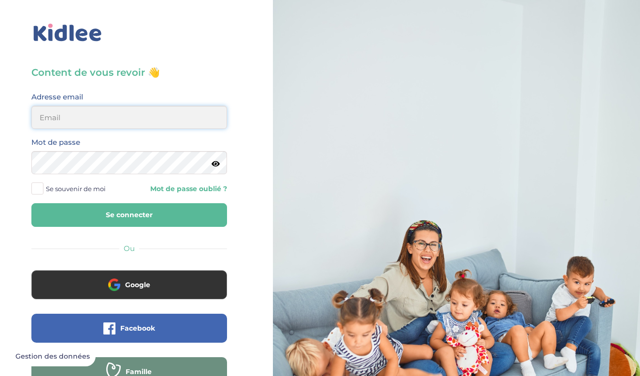 The image size is (640, 376). What do you see at coordinates (76, 189) in the screenshot?
I see `span: Se souvenir de moi` at bounding box center [76, 189].